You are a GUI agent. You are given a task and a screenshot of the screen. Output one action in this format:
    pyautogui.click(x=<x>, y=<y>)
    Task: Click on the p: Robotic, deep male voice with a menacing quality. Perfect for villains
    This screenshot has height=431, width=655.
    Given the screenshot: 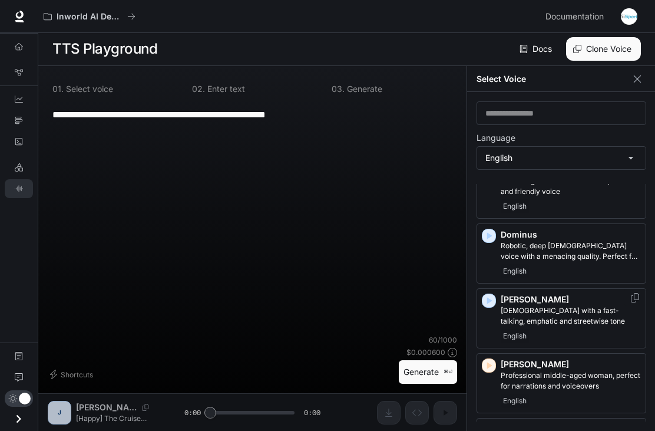 What is the action you would take?
    pyautogui.click(x=571, y=251)
    